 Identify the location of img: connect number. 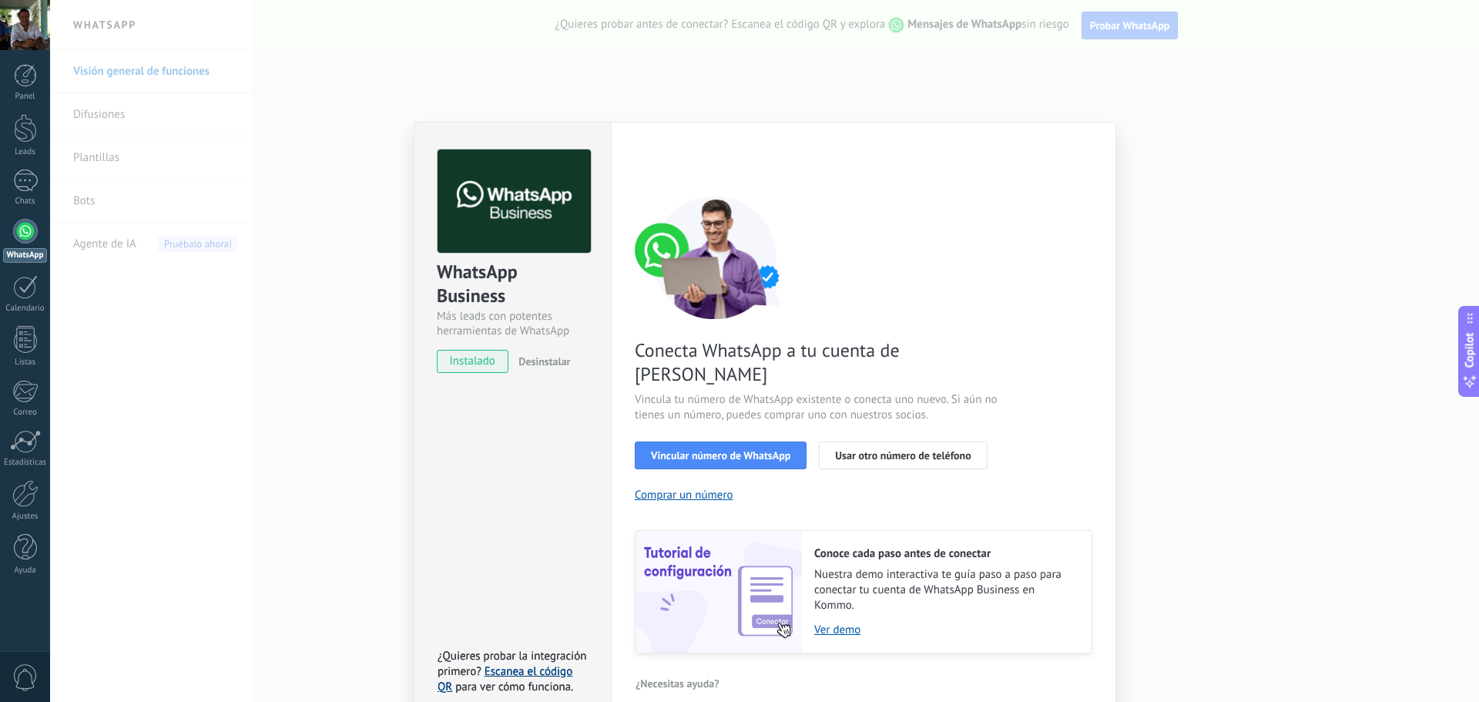
(715, 257).